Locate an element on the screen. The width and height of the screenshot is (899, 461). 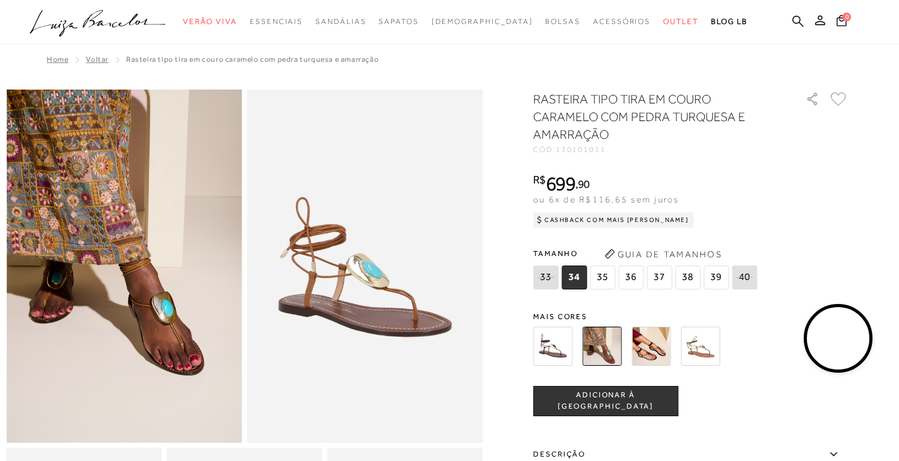
span: Home is located at coordinates (57, 59).